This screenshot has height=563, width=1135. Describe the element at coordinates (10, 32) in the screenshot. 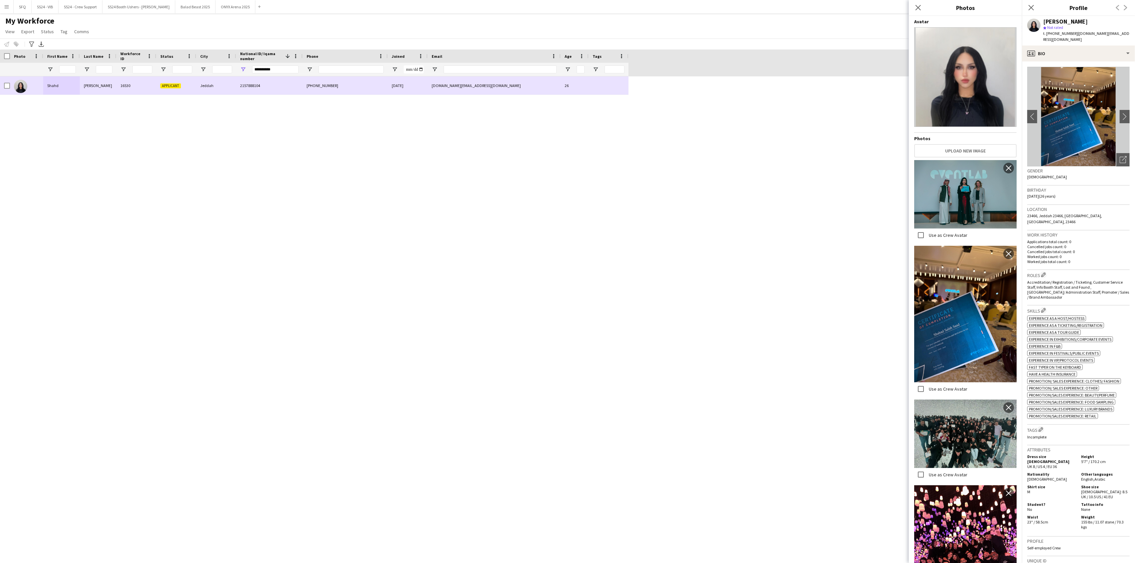

I see `span: View` at that location.